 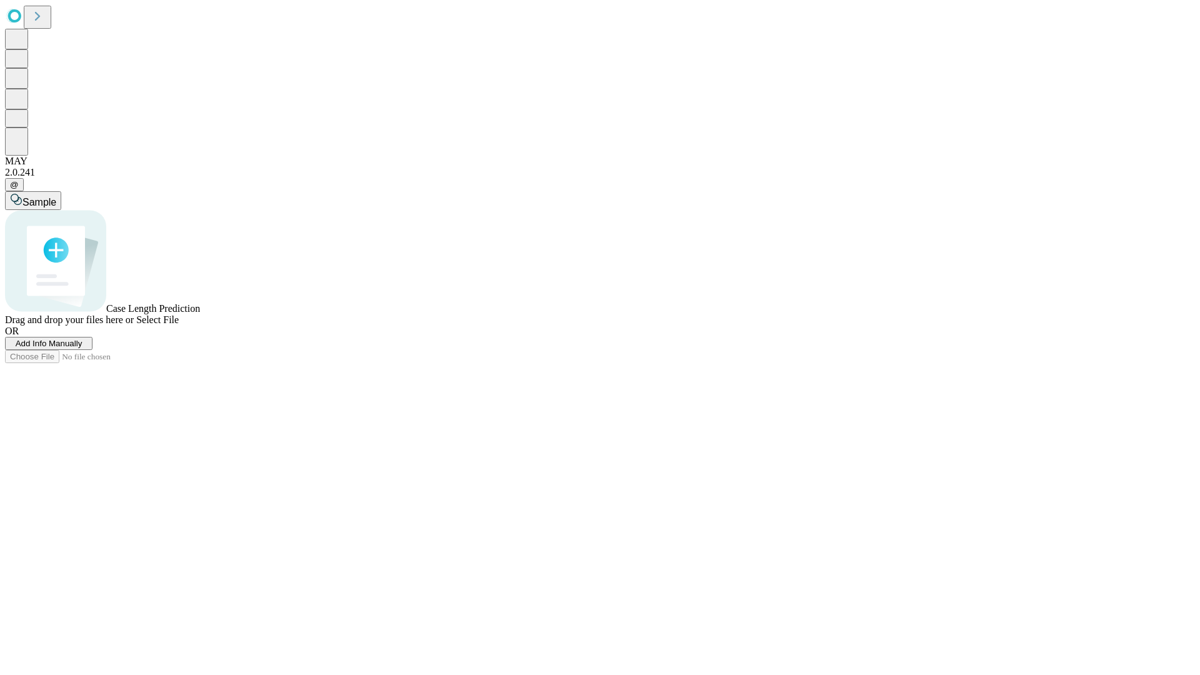 I want to click on button: Add Info Manually, so click(x=49, y=343).